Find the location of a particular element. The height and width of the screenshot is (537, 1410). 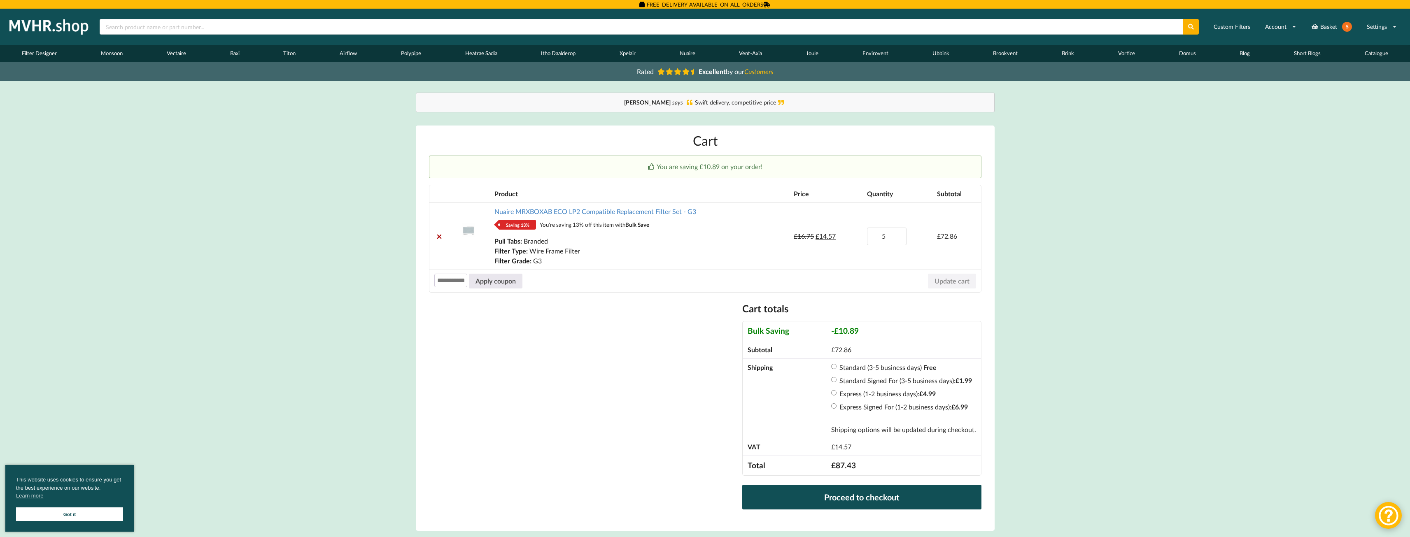

div: cookieconsent is located at coordinates (70, 499).